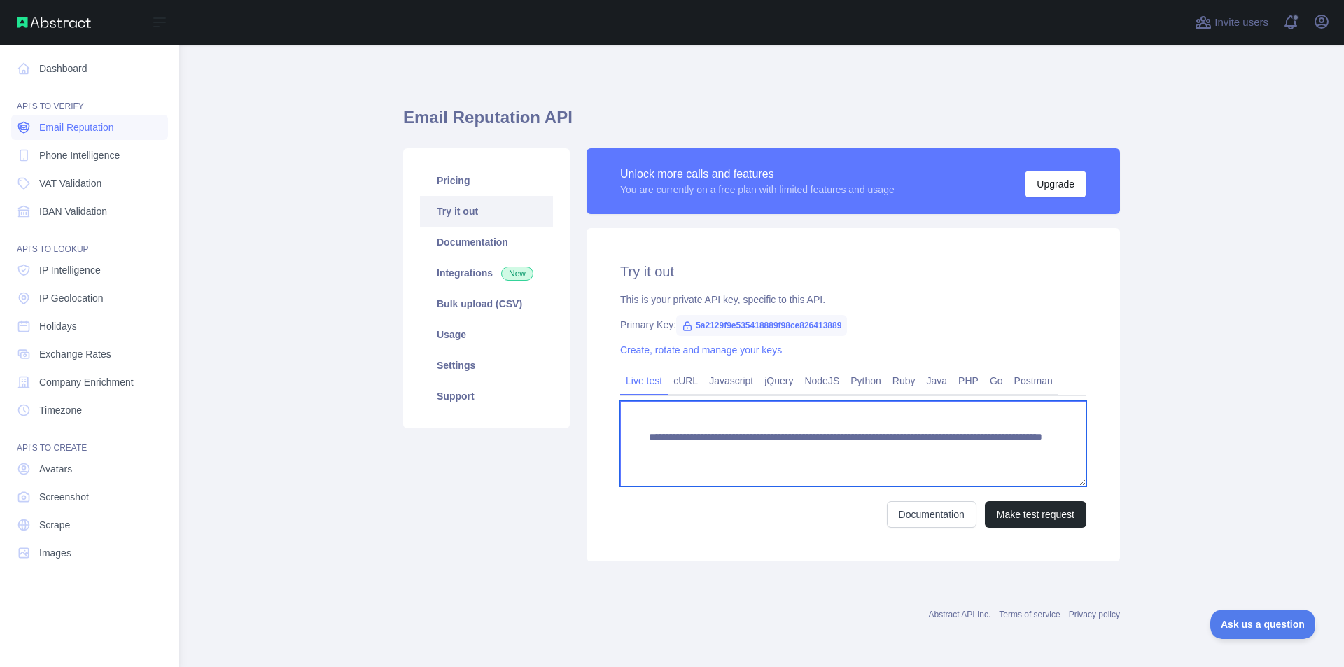  What do you see at coordinates (866, 381) in the screenshot?
I see `a: Python` at bounding box center [866, 381].